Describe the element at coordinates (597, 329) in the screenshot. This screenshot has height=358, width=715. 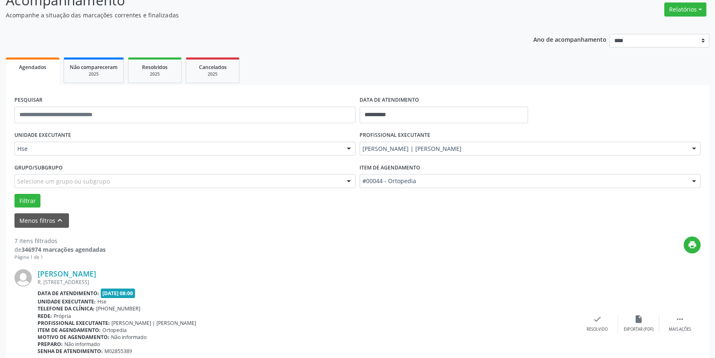
I see `div: Resolvido` at that location.